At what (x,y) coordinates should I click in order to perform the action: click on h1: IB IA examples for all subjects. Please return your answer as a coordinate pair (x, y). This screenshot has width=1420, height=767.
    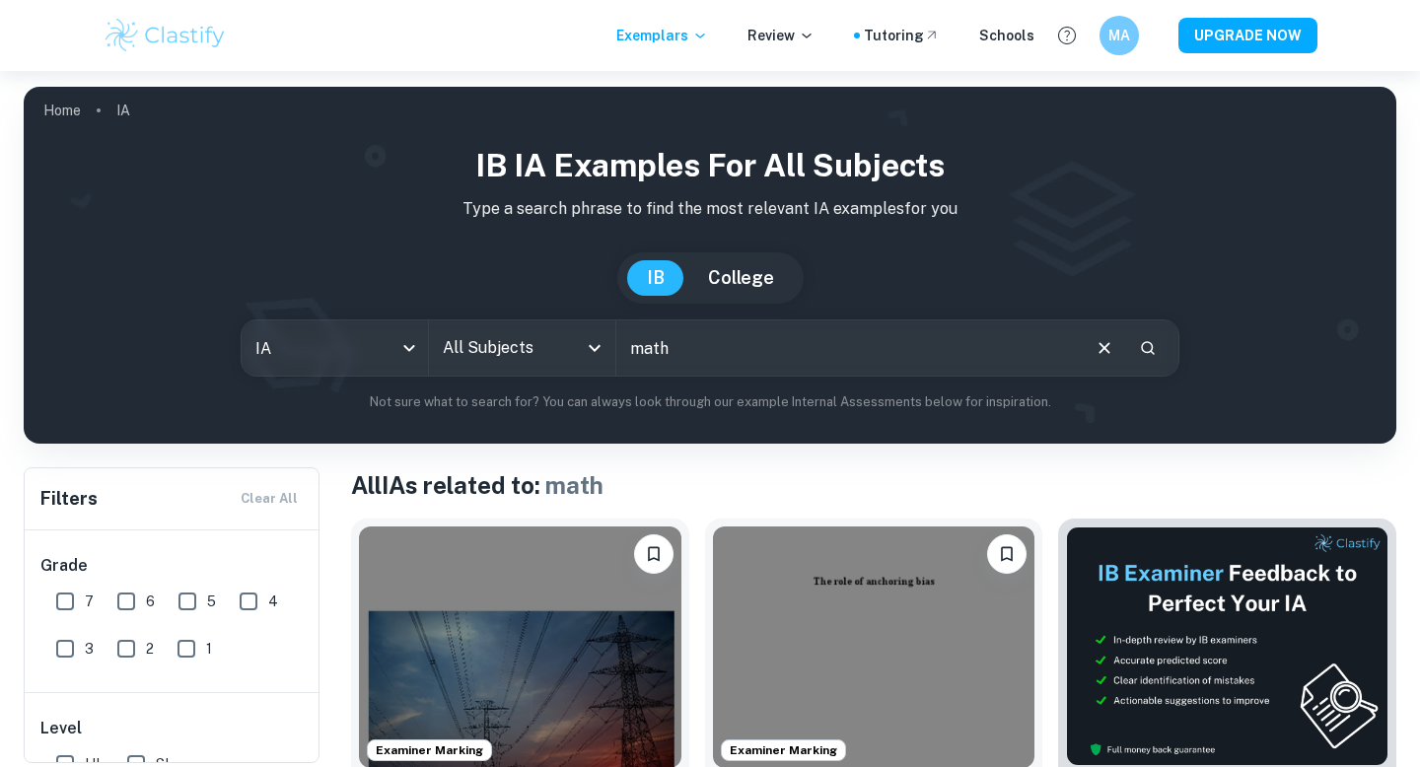
    Looking at the image, I should click on (710, 166).